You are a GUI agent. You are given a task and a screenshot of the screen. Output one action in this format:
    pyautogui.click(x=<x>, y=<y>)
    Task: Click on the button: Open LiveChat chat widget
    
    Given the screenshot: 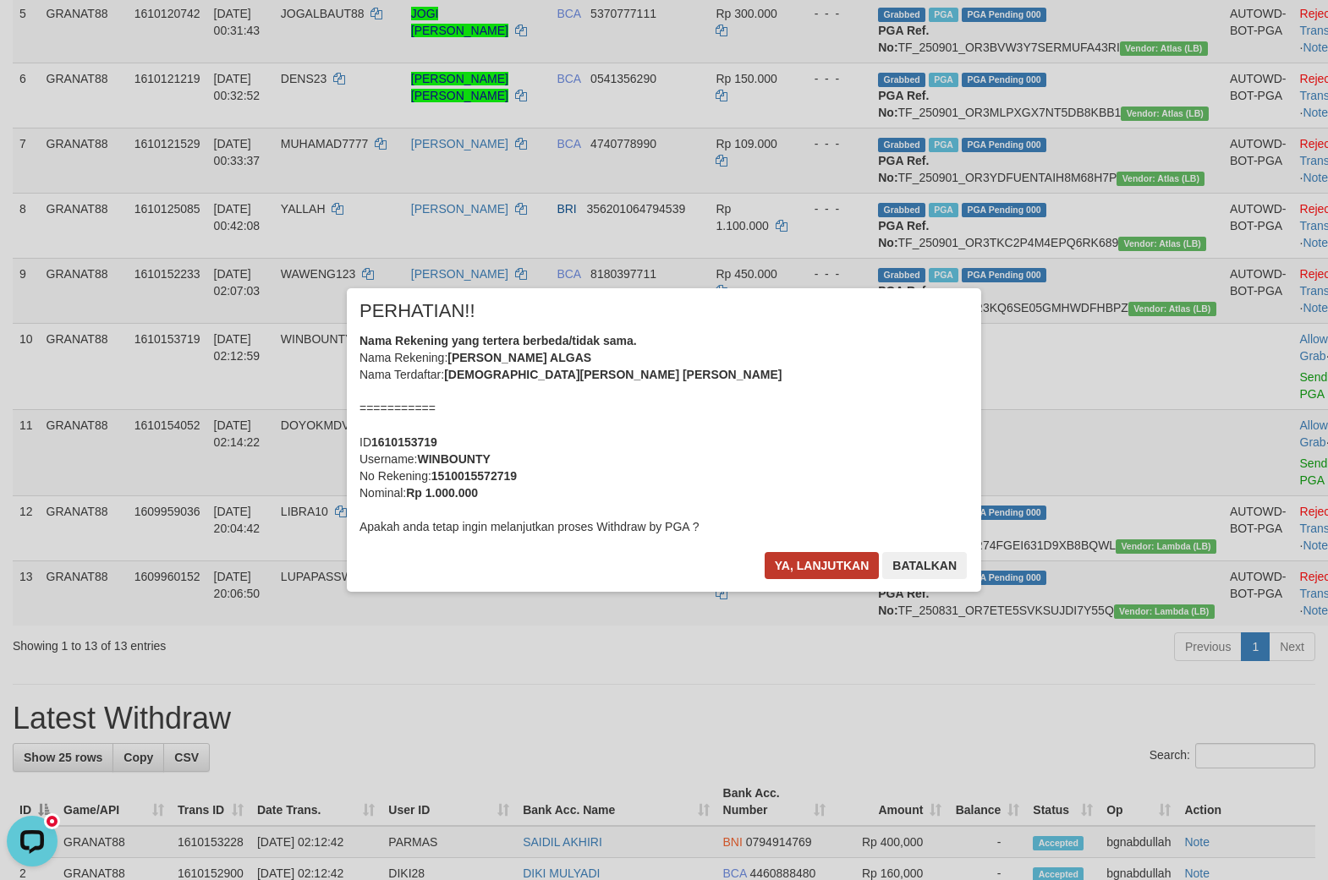 What is the action you would take?
    pyautogui.click(x=32, y=32)
    